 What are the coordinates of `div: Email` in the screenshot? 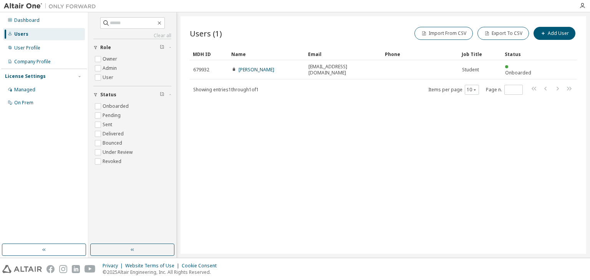 It's located at (343, 54).